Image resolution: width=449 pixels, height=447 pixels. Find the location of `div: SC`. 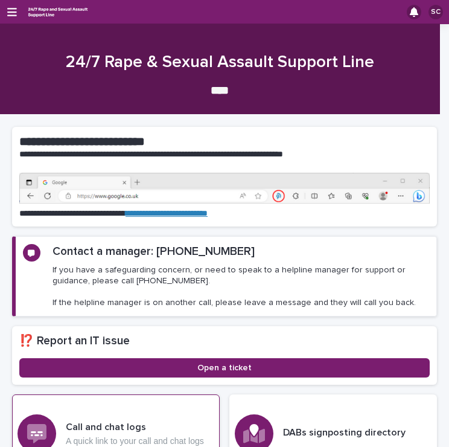

div: SC is located at coordinates (436, 12).